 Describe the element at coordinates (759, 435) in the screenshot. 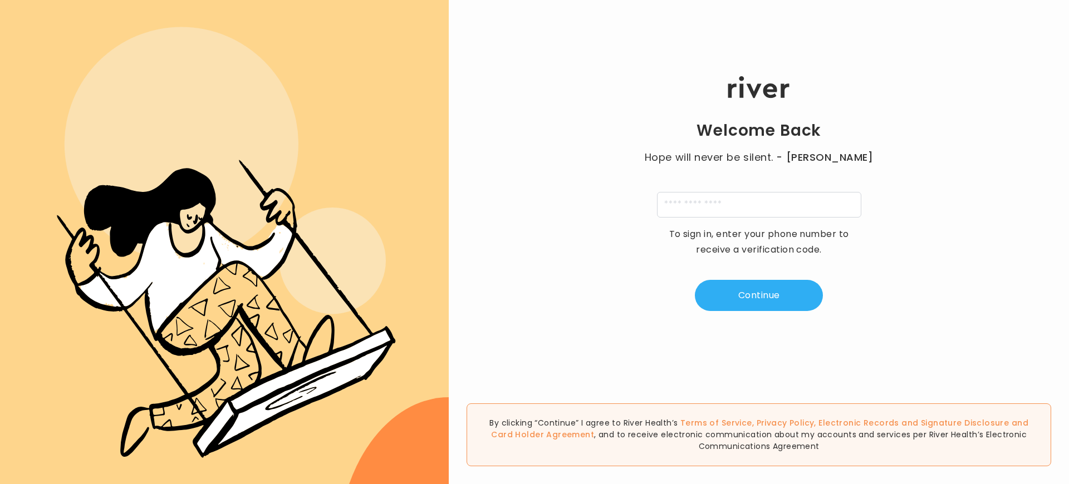

I see `div: By clicking “Continue” I agree to River Health’s` at that location.